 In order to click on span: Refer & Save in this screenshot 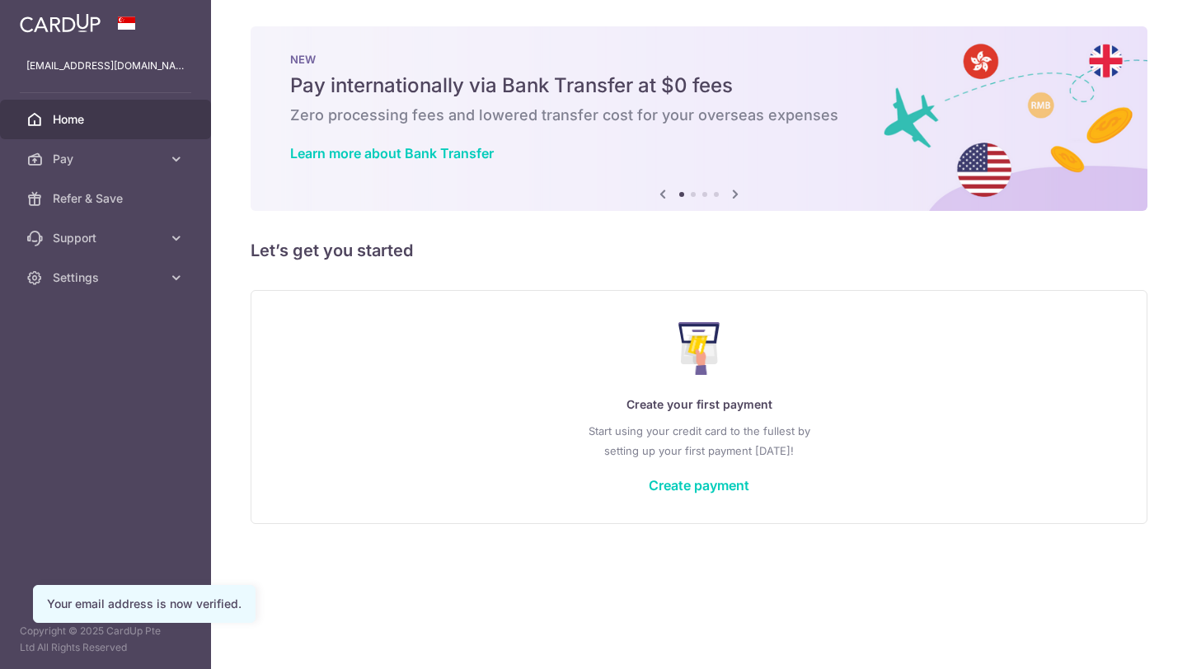, I will do `click(107, 199)`.